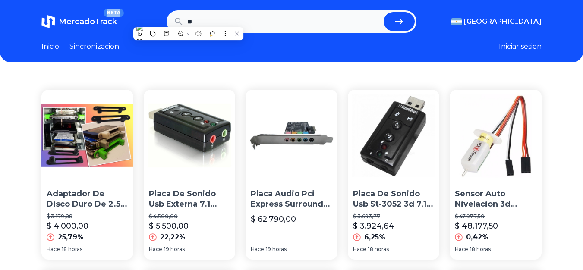 The image size is (583, 270). I want to click on img: Placa Audio Pci Express Surround Simple 3d Nisuta Ns-pcieau6, so click(291, 135).